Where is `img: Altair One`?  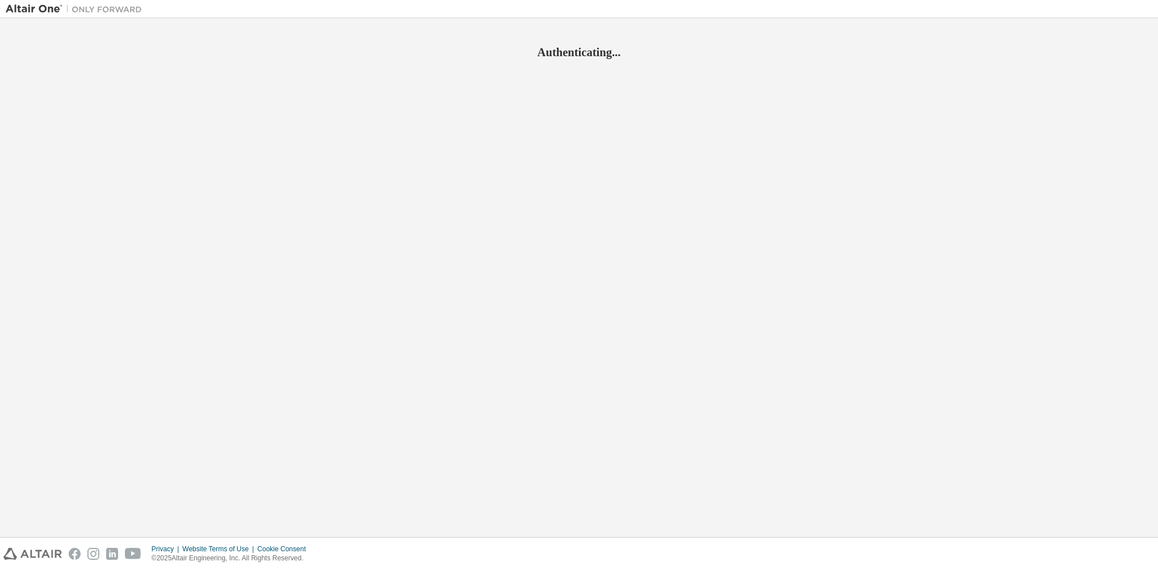 img: Altair One is located at coordinates (77, 9).